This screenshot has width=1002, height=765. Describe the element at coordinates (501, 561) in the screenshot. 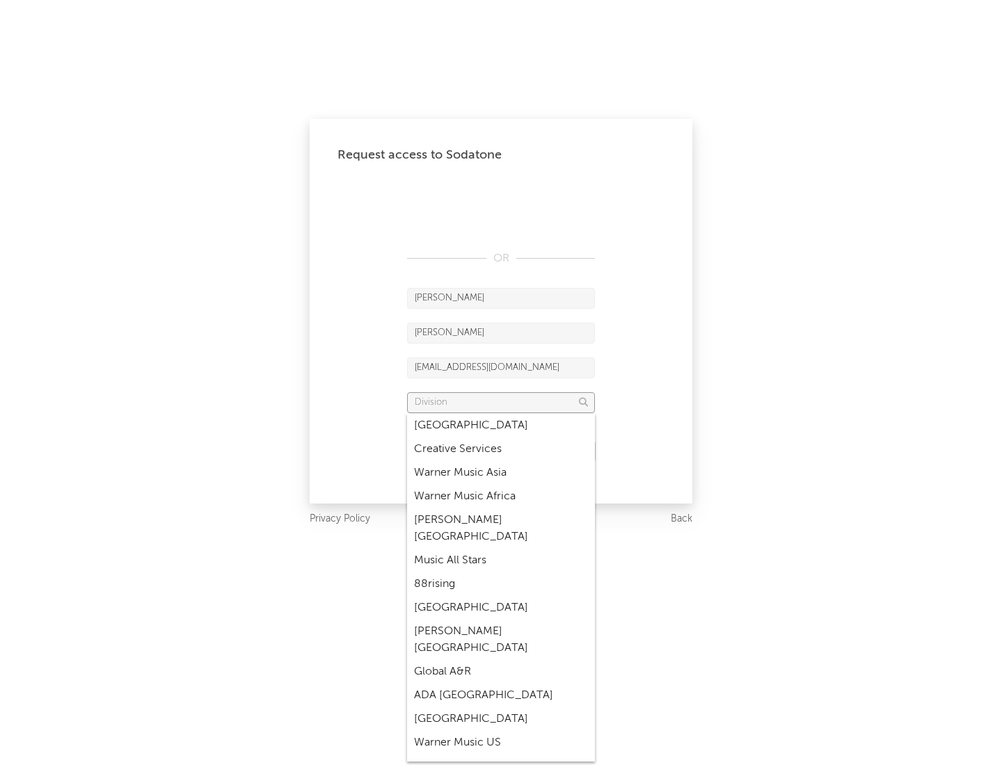

I see `div: Music All Stars` at that location.